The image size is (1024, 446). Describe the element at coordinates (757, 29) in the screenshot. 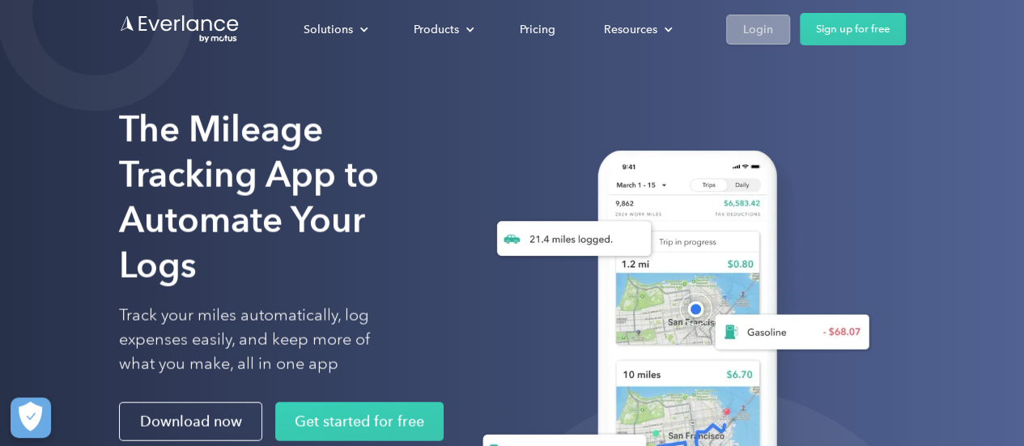

I see `div: Login` at that location.